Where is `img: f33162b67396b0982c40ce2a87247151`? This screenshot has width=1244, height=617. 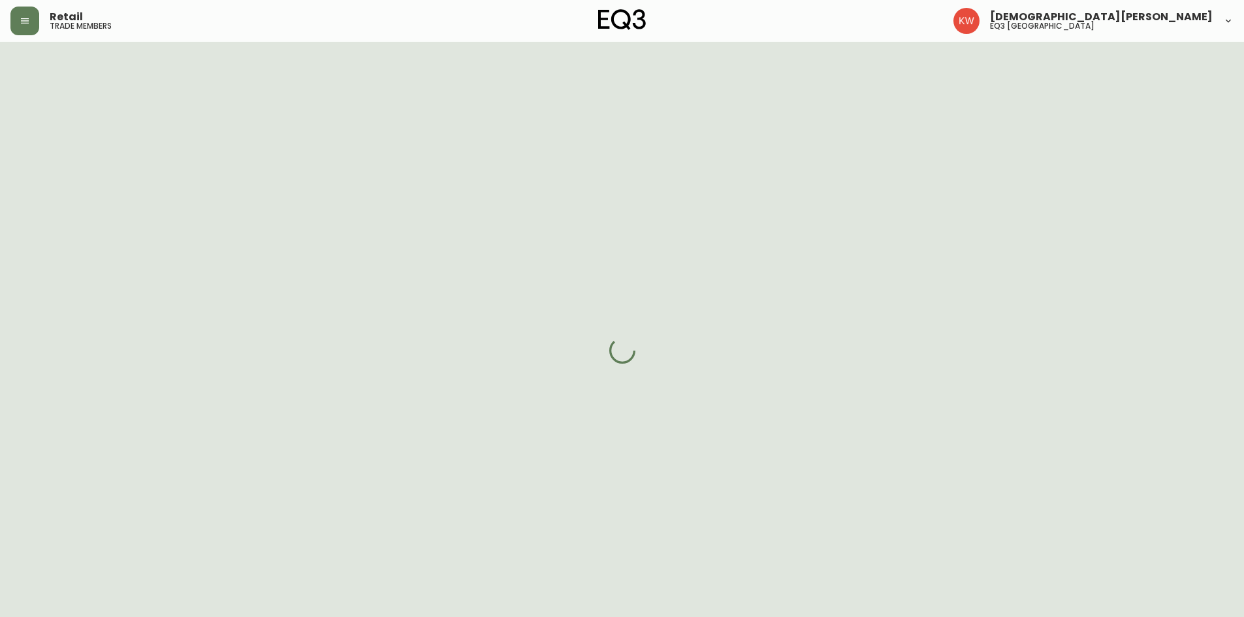 img: f33162b67396b0982c40ce2a87247151 is located at coordinates (967, 21).